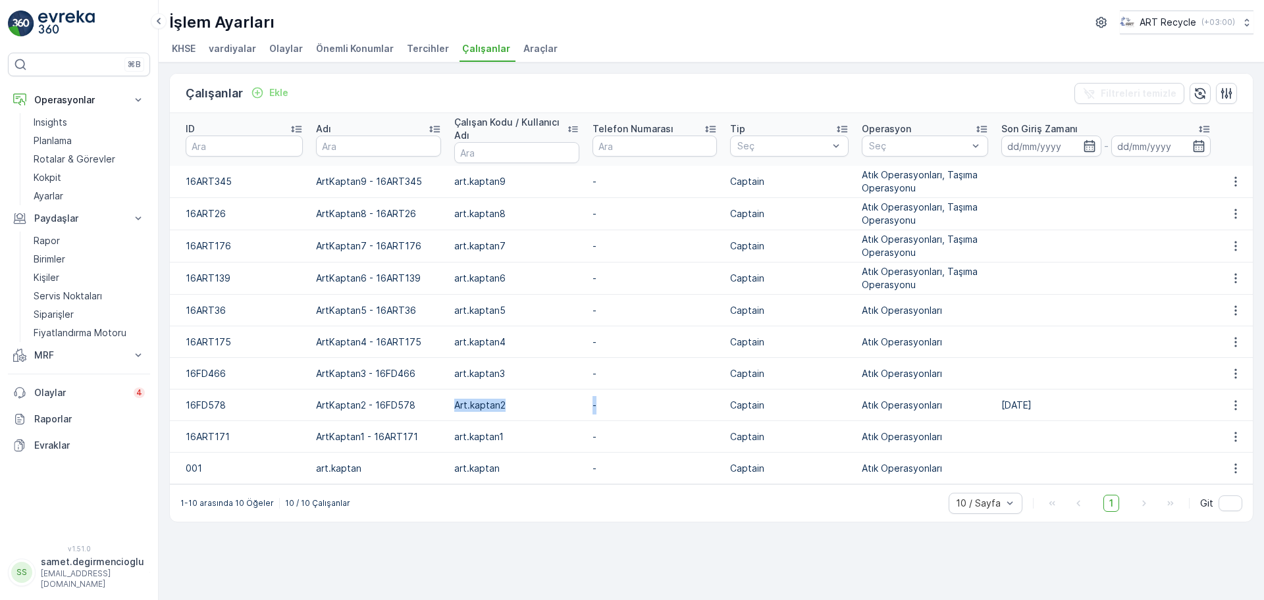 The height and width of the screenshot is (600, 1264). I want to click on a: Olaylar4, so click(79, 393).